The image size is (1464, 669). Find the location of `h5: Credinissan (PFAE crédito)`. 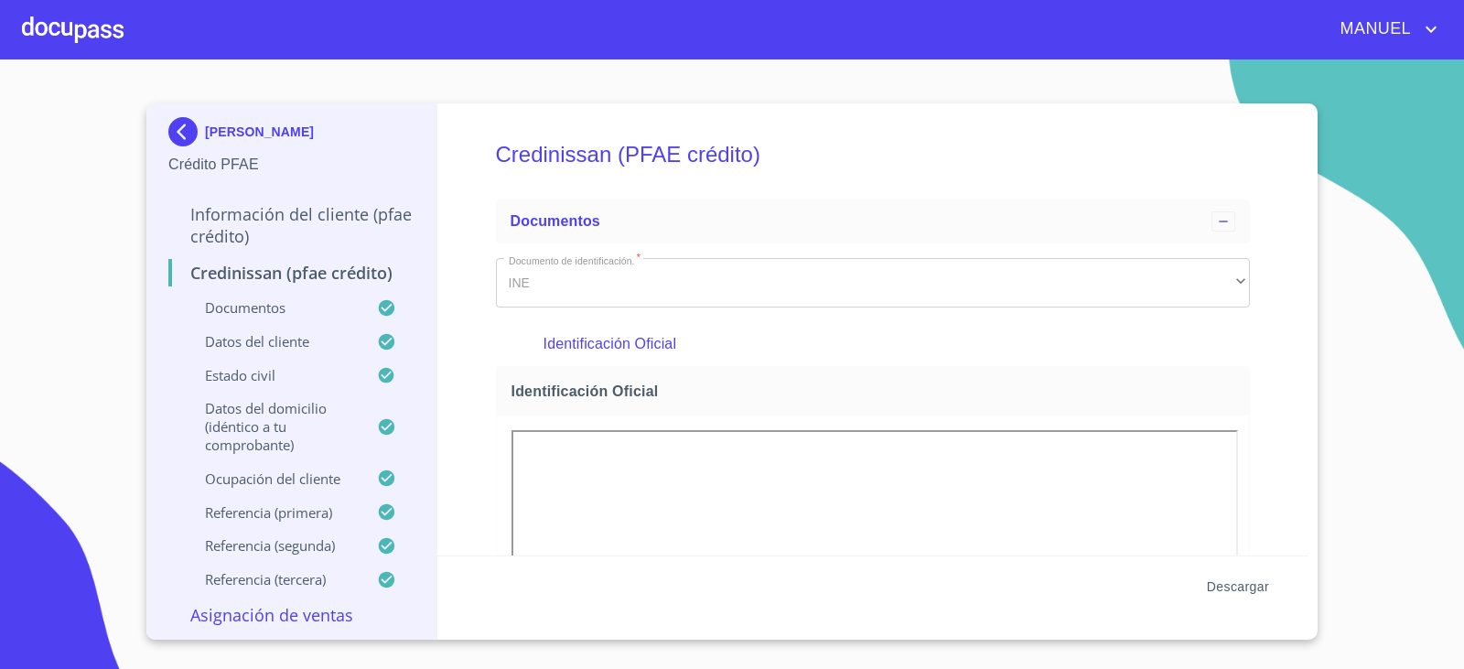

h5: Credinissan (PFAE crédito) is located at coordinates (873, 155).